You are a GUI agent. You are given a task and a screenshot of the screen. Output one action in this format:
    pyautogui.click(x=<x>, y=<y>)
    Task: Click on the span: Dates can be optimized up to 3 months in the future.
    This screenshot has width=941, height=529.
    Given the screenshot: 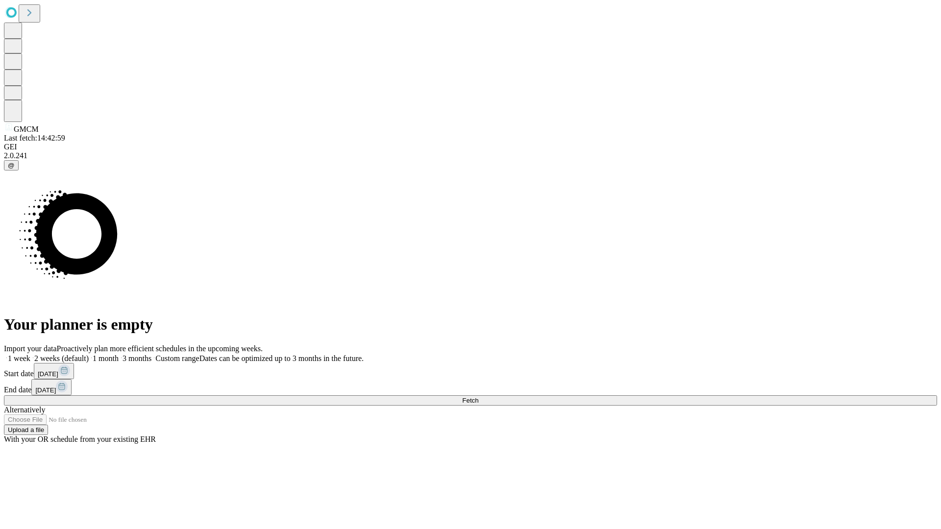 What is the action you would take?
    pyautogui.click(x=281, y=358)
    